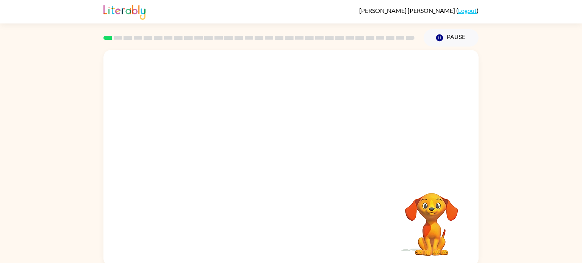 The width and height of the screenshot is (582, 263). Describe the element at coordinates (431, 219) in the screenshot. I see `video: Your browser must support playing .mp4 files to use Literably. Please try using another browser.` at that location.